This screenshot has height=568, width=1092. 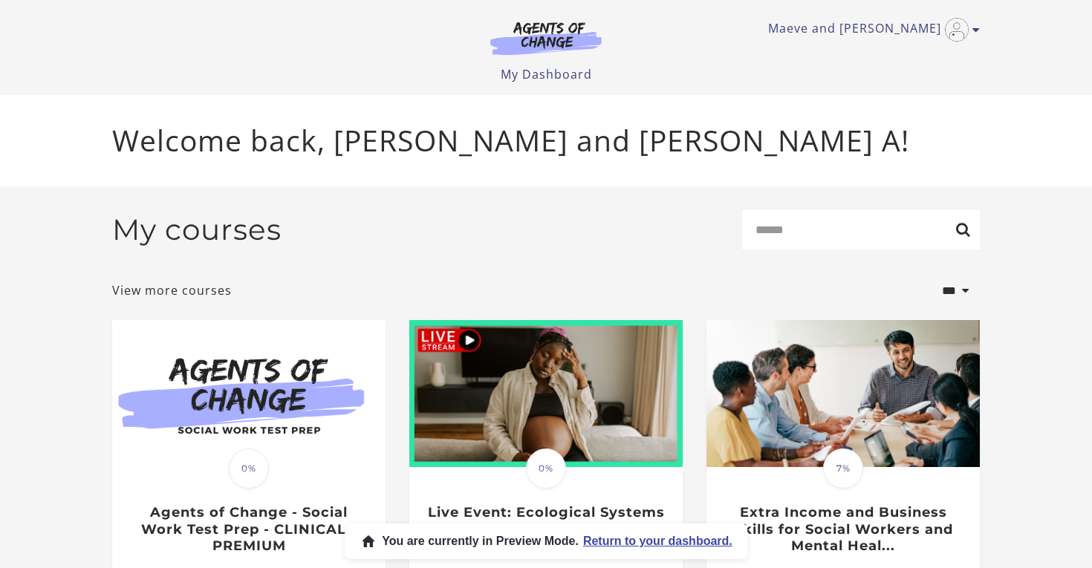 What do you see at coordinates (197, 229) in the screenshot?
I see `h2: My courses` at bounding box center [197, 229].